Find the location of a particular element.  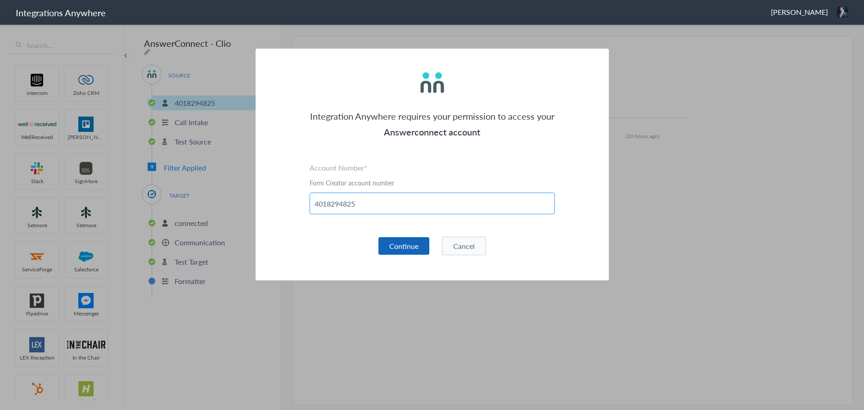

p: Integration Anywhere requires your permission to access your is located at coordinates (432, 116).